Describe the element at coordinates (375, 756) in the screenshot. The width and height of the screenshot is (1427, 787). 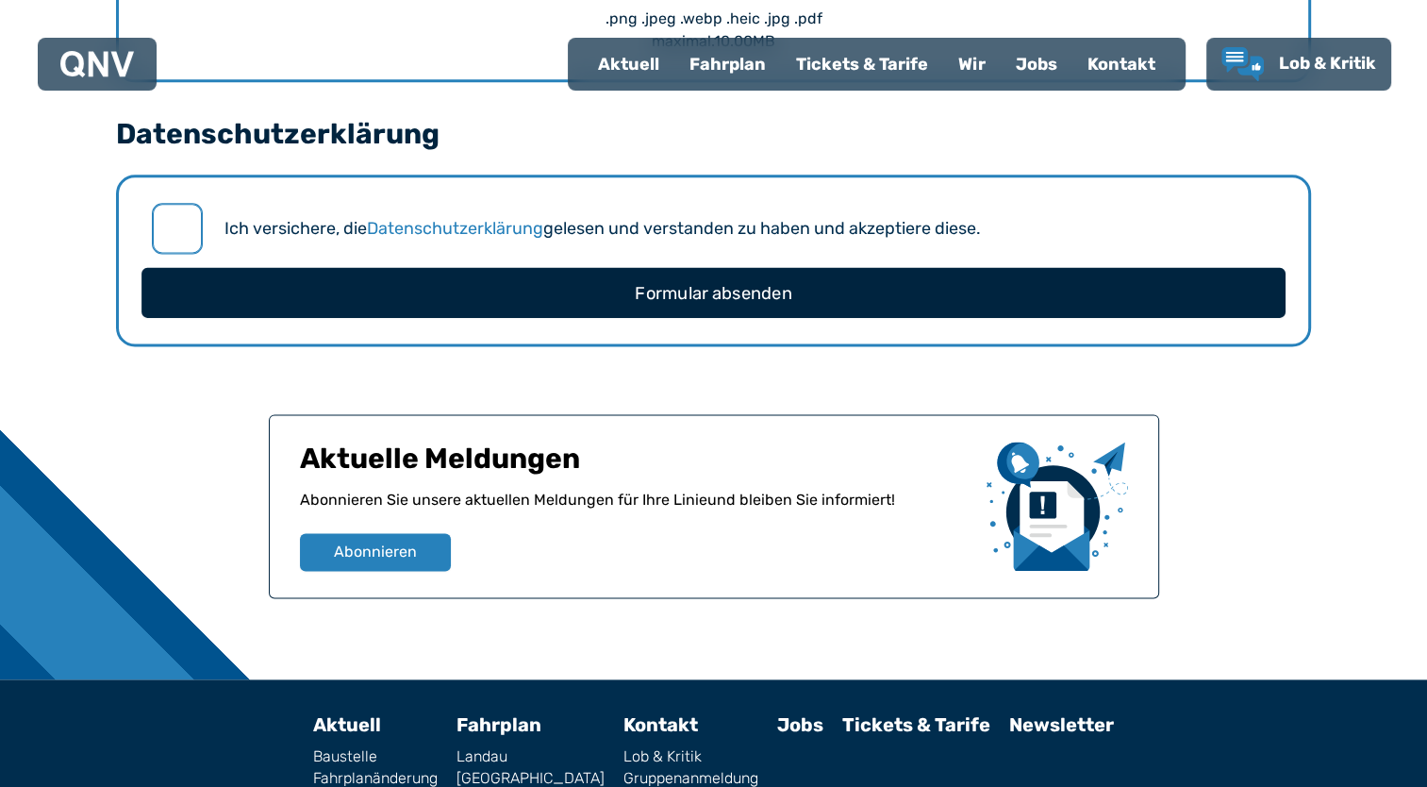
I see `a: Baustelle` at that location.